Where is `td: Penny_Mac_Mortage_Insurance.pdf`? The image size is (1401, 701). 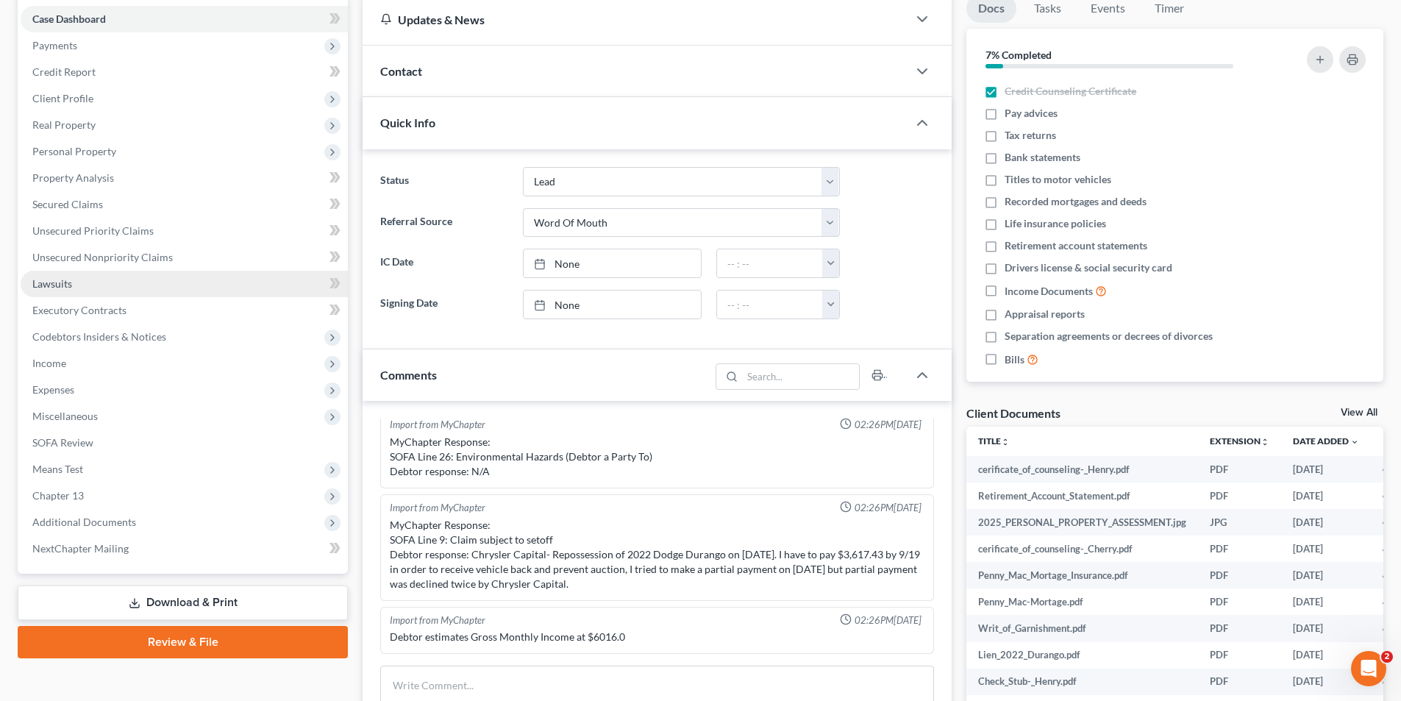
td: Penny_Mac_Mortage_Insurance.pdf is located at coordinates (1082, 575).